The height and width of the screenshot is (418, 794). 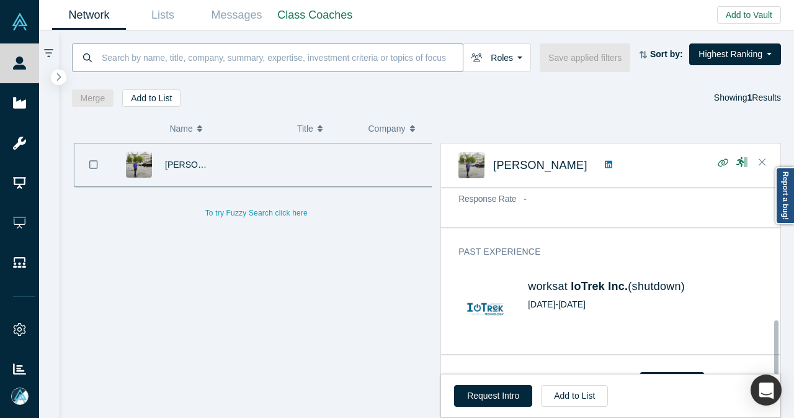 What do you see at coordinates (764, 97) in the screenshot?
I see `span: Results` at bounding box center [764, 97].